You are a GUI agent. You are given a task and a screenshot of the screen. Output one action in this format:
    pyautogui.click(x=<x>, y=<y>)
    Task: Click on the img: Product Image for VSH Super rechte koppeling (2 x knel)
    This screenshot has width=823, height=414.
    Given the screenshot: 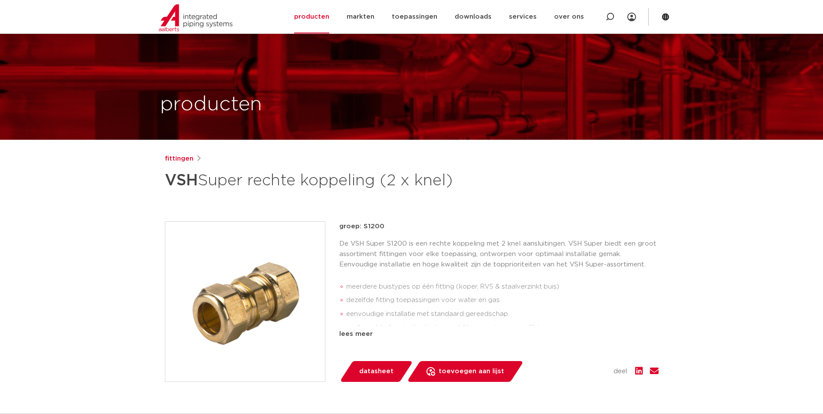 What is the action you would take?
    pyautogui.click(x=245, y=301)
    